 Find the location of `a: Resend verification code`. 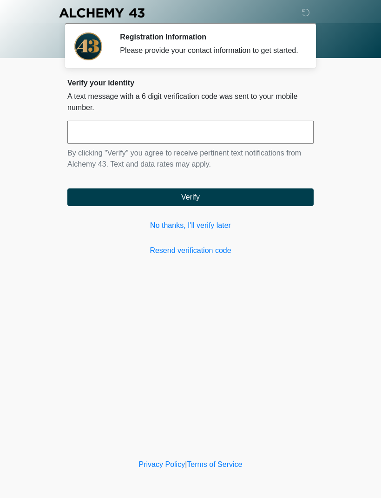

a: Resend verification code is located at coordinates (190, 251).